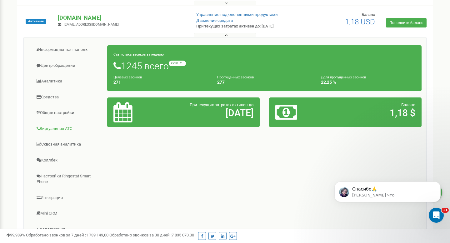  Describe the element at coordinates (68, 144) in the screenshot. I see `a: Сквозная аналитика` at that location.